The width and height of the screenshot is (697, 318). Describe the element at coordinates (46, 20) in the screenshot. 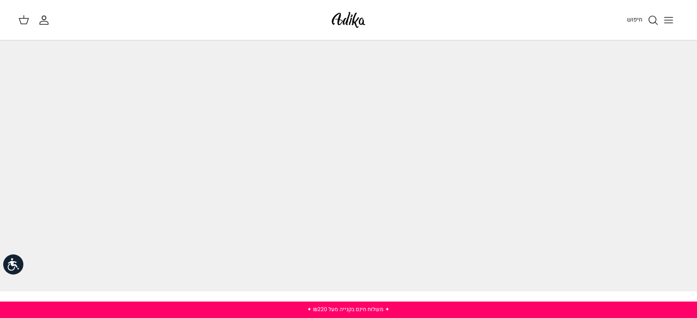

I see `a: החשבון שלי` at that location.